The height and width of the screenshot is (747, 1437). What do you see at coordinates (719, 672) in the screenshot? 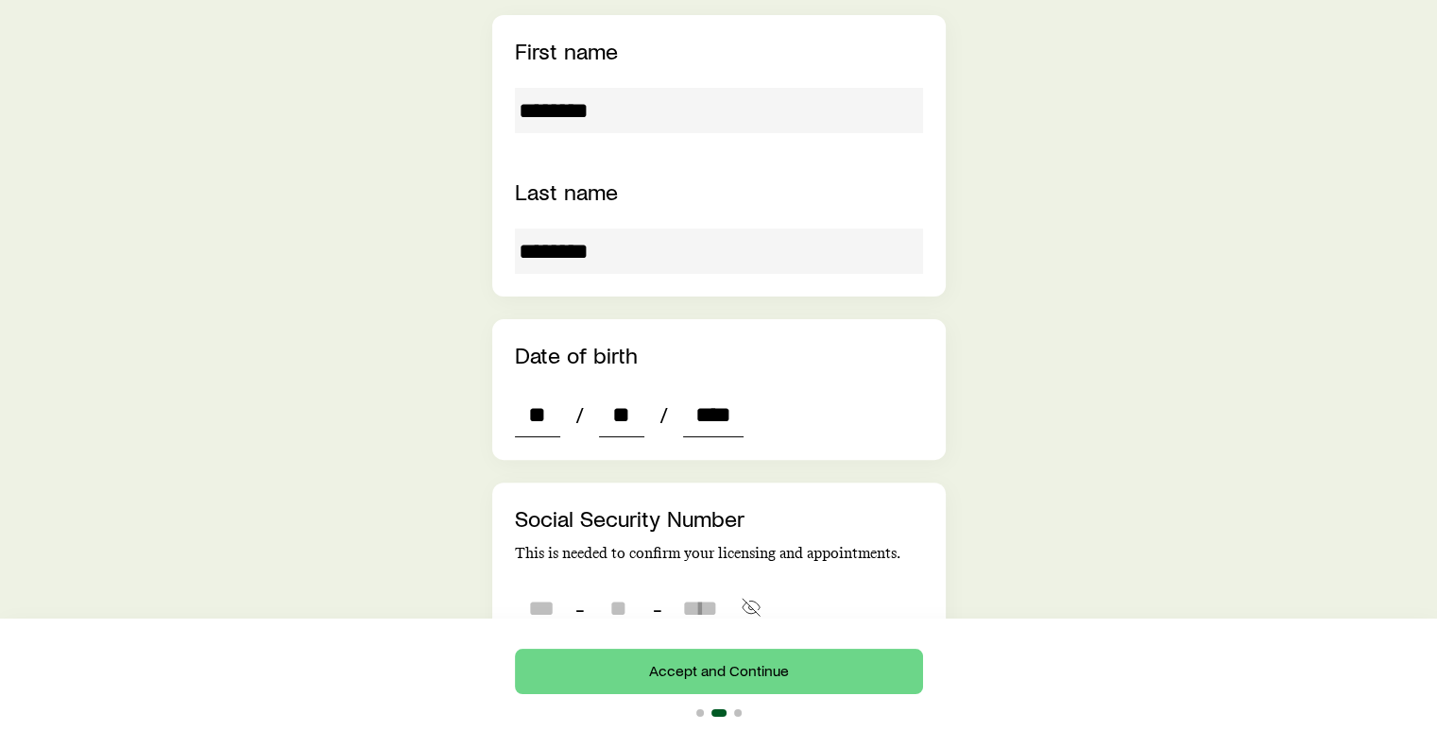
I see `button: Accept and Continue` at bounding box center [719, 672].